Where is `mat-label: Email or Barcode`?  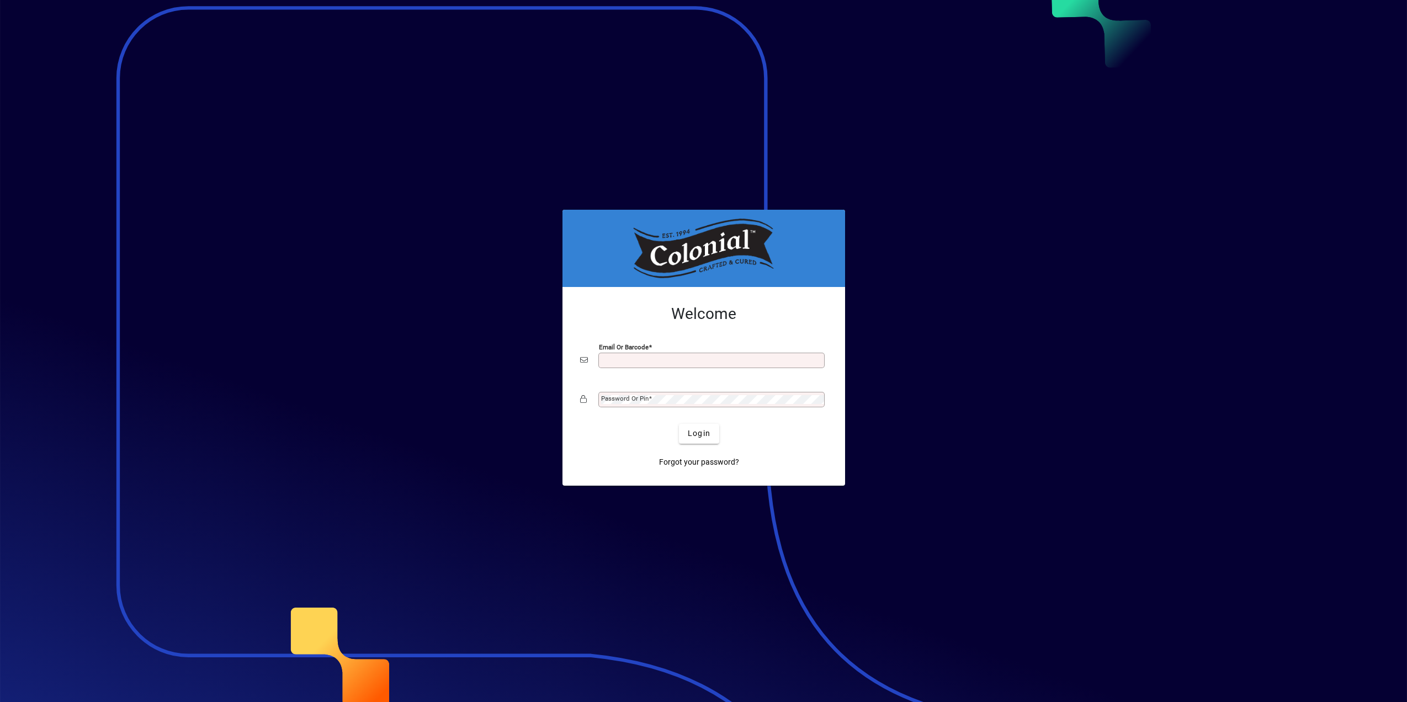
mat-label: Email or Barcode is located at coordinates (624, 347).